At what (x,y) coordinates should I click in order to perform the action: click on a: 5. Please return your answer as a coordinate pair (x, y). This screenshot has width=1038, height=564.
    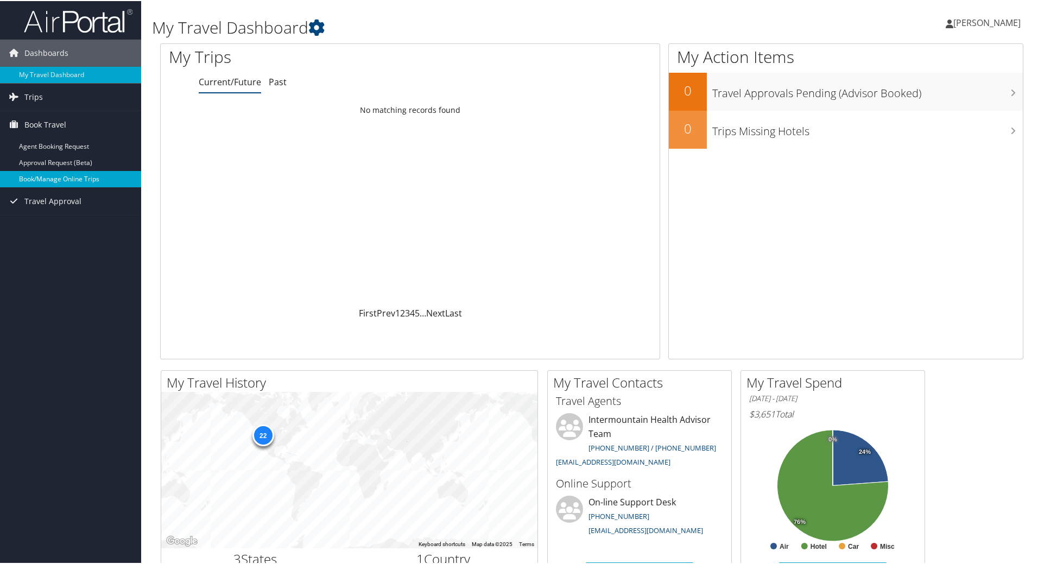
    Looking at the image, I should click on (417, 312).